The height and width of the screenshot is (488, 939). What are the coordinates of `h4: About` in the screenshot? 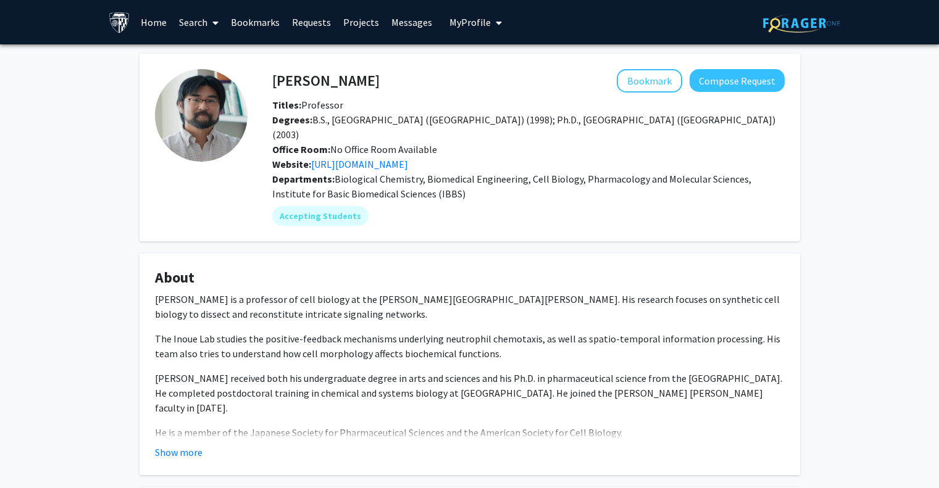 It's located at (470, 278).